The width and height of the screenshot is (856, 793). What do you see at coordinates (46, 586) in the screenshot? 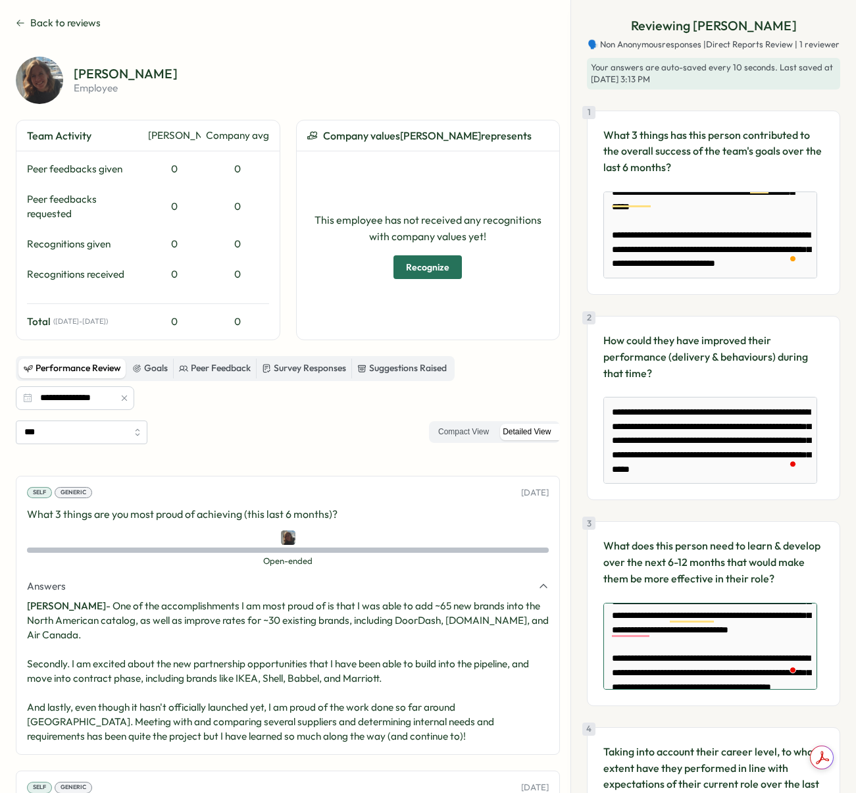
I see `span: Answers` at bounding box center [46, 586].